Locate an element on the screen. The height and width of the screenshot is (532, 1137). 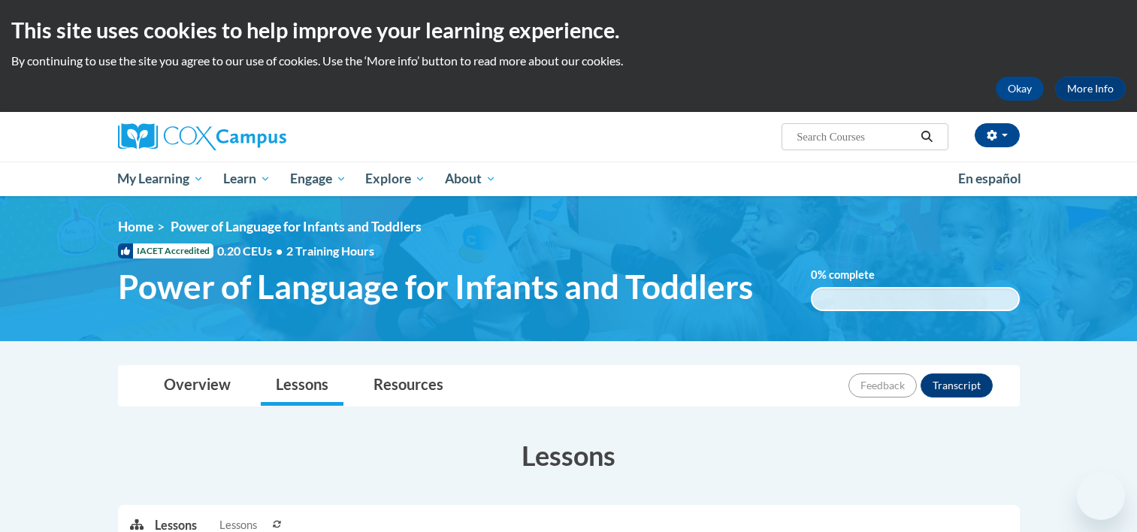
a: Overview is located at coordinates (197, 386).